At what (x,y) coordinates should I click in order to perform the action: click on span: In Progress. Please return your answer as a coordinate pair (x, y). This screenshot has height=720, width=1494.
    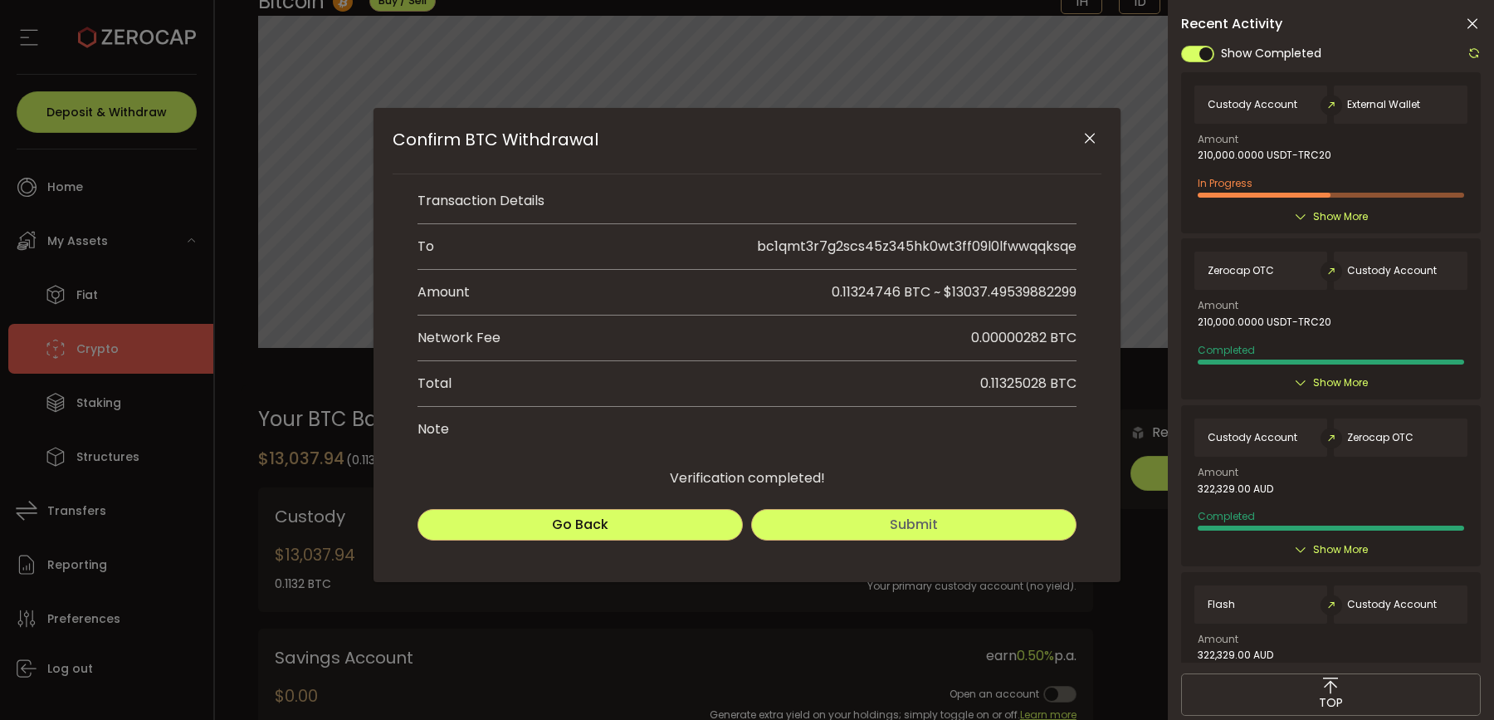
    Looking at the image, I should click on (1225, 183).